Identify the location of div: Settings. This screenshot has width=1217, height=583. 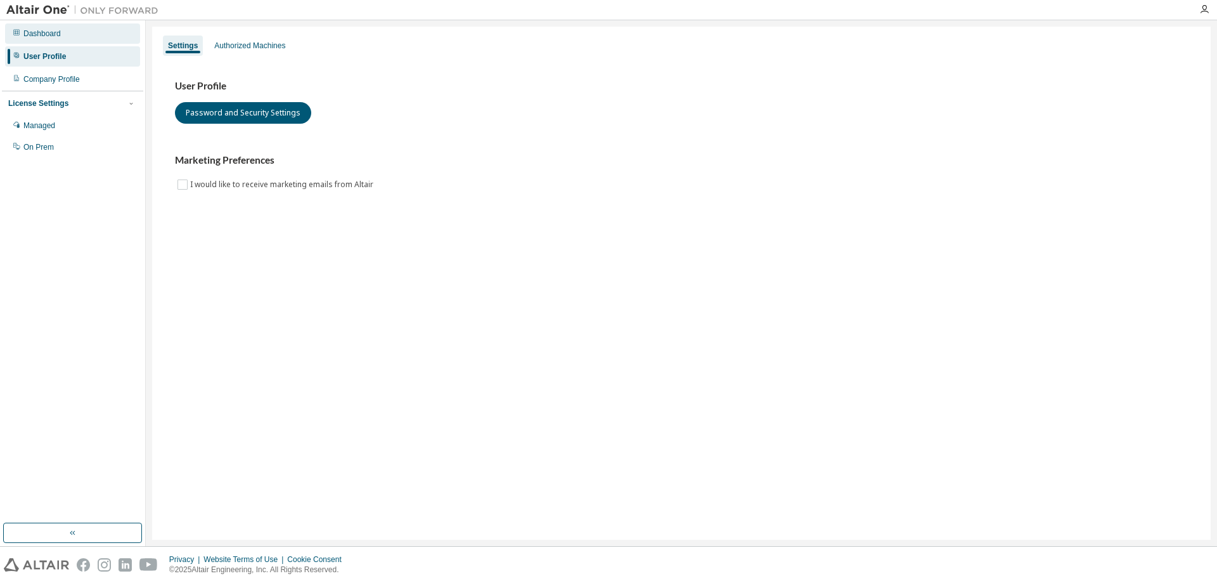
(183, 46).